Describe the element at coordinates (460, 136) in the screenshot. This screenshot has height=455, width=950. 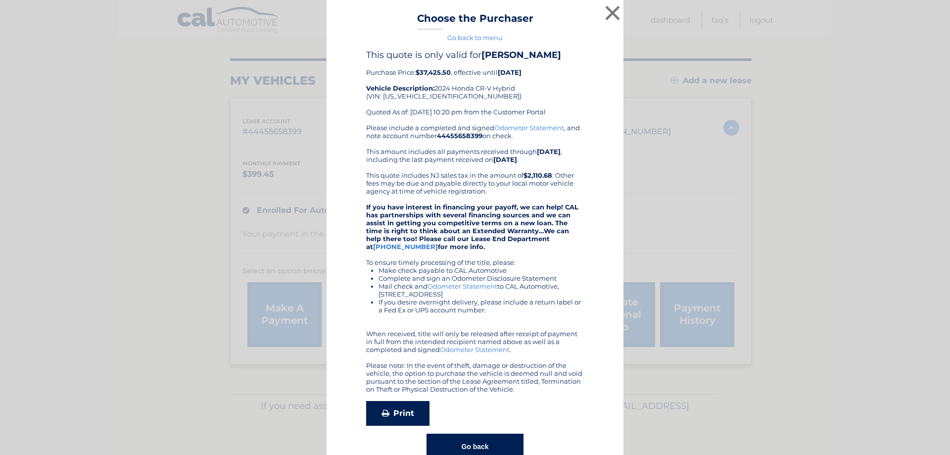
I see `b: 44455658399` at that location.